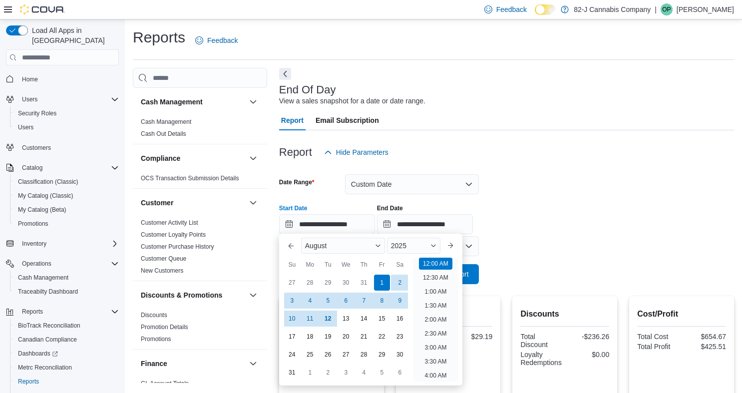 Image resolution: width=742 pixels, height=393 pixels. What do you see at coordinates (200, 329) in the screenshot?
I see `div: Discounts & Promotions` at bounding box center [200, 329].